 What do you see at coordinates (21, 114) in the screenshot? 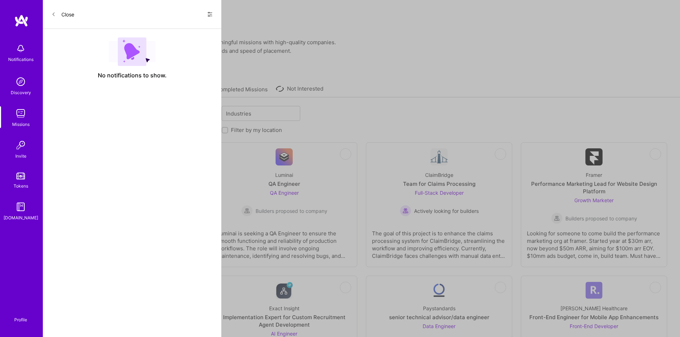
I see `img: teamwork` at bounding box center [21, 114].